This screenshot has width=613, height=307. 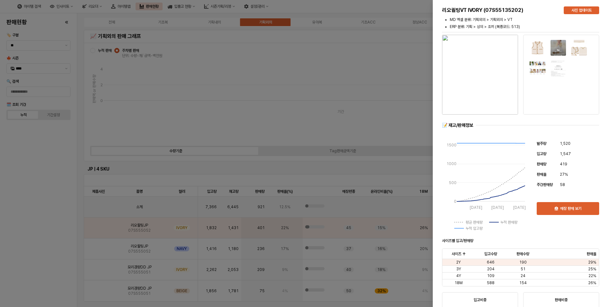 I want to click on button: 사진 업데이트, so click(x=582, y=10).